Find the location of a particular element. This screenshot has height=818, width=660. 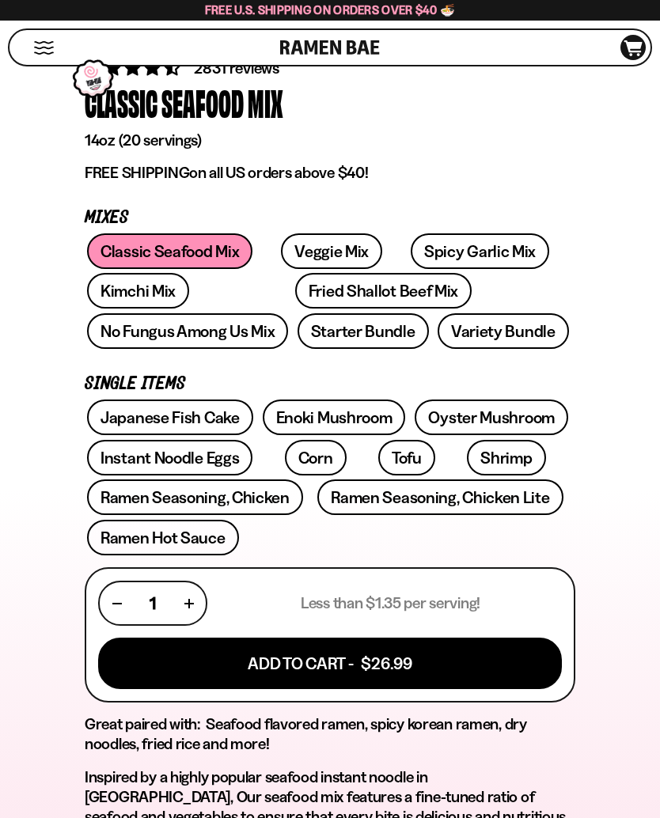

a: Shrimp is located at coordinates (505, 457).